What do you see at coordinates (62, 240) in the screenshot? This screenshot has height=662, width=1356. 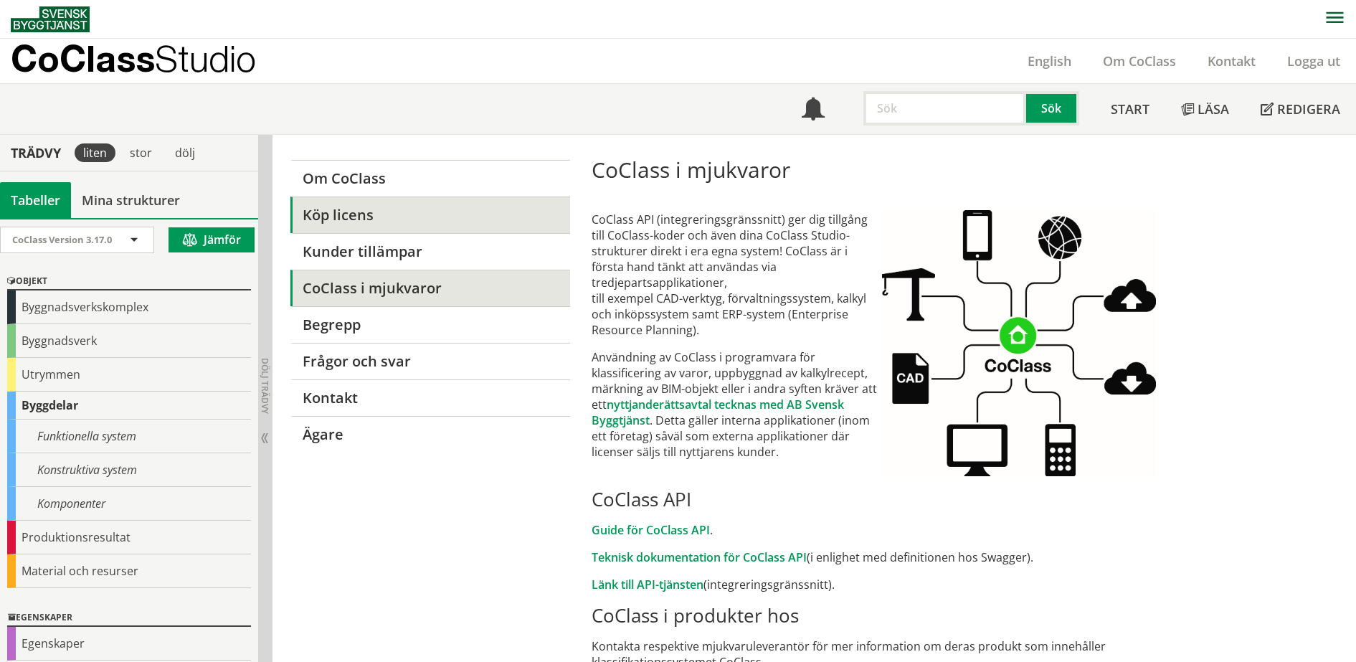 I see `span: CoClass Version 3.17.0` at bounding box center [62, 240].